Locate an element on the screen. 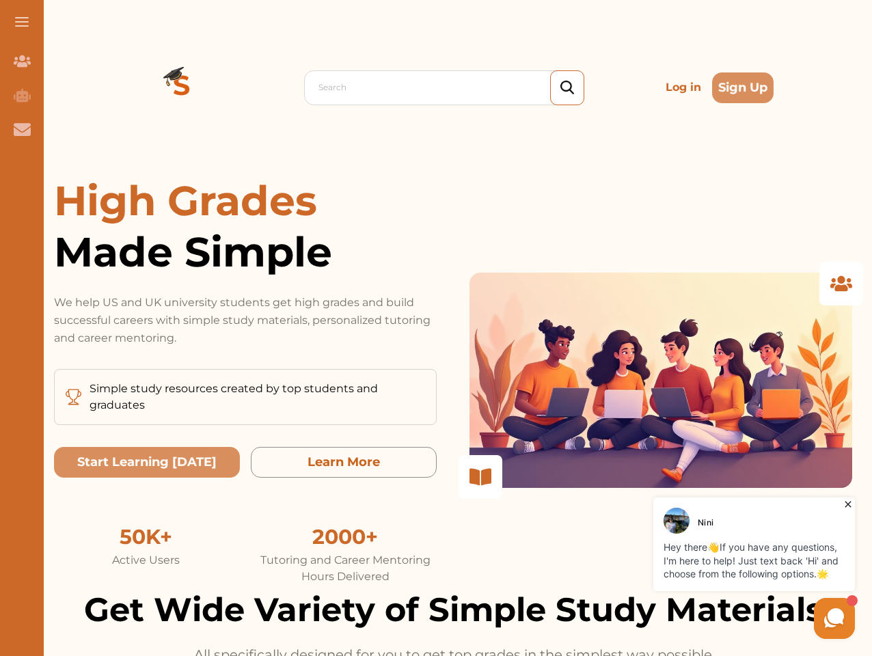 The image size is (872, 656). div: 50K+ is located at coordinates (146, 536).